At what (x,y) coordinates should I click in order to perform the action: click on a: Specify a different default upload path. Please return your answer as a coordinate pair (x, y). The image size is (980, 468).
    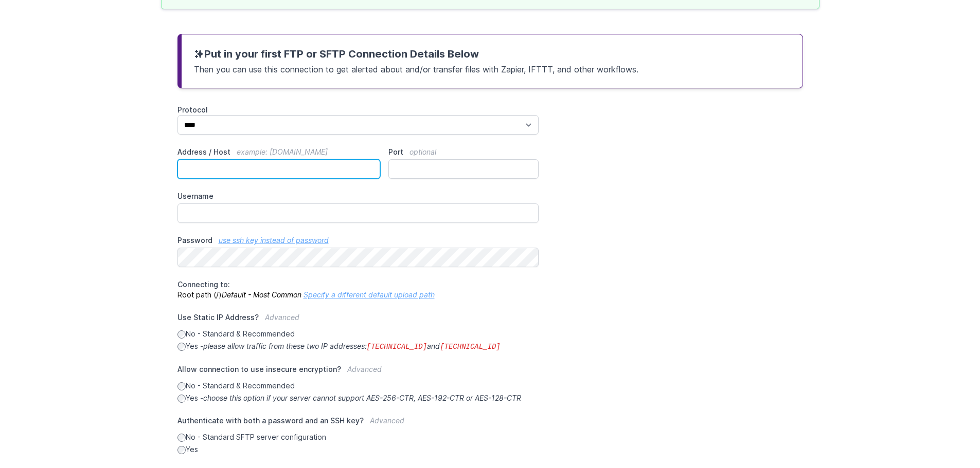
    Looking at the image, I should click on (369, 295).